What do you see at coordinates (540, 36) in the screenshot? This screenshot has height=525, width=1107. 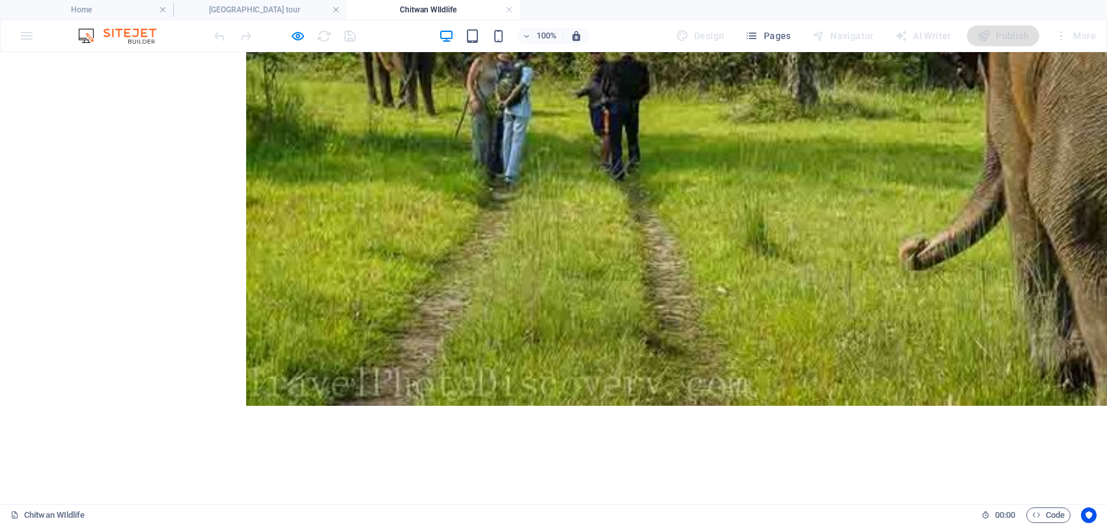 I see `button: 100%` at bounding box center [540, 36].